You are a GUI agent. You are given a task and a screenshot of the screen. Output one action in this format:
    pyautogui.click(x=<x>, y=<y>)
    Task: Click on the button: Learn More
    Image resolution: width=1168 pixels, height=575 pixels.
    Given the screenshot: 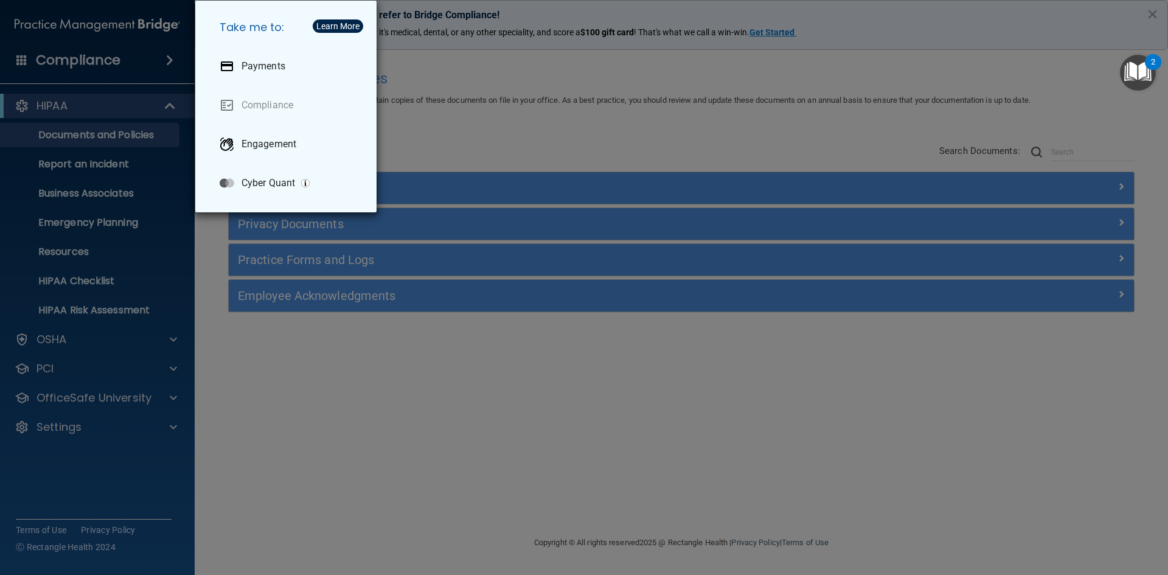 What is the action you would take?
    pyautogui.click(x=338, y=26)
    